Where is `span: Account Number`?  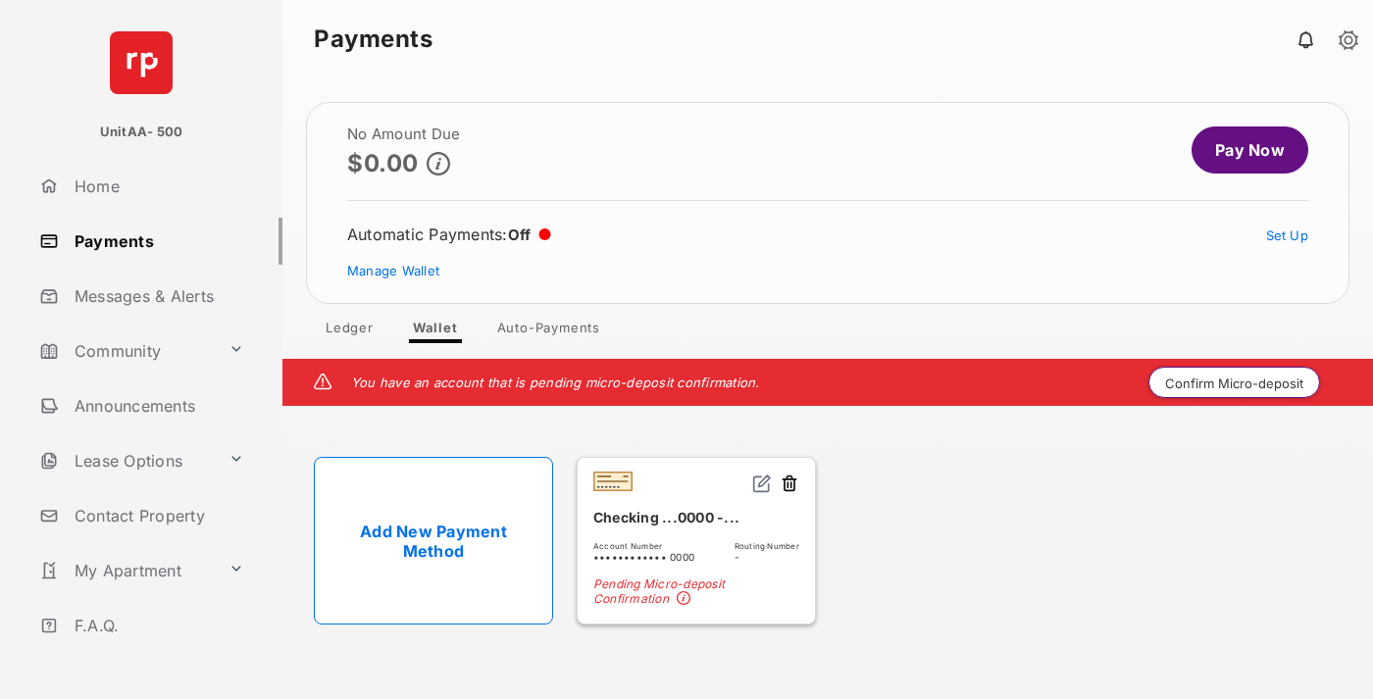
span: Account Number is located at coordinates (643, 546).